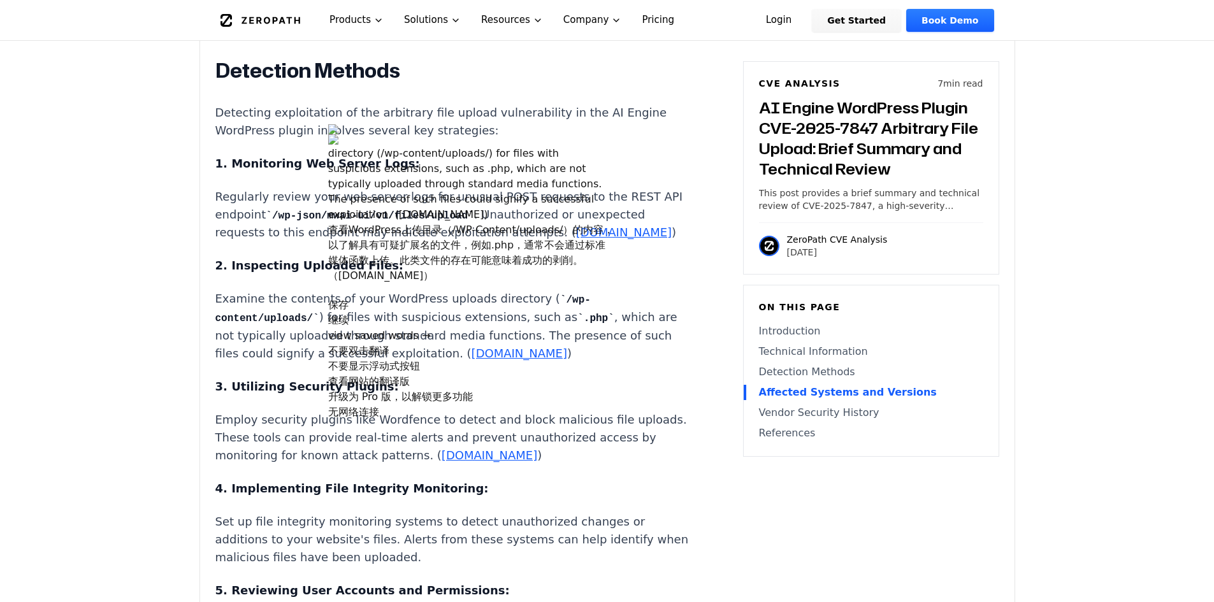  What do you see at coordinates (317, 163) in the screenshot?
I see `strong: 1. Monitoring Web Server Logs:` at bounding box center [317, 163].